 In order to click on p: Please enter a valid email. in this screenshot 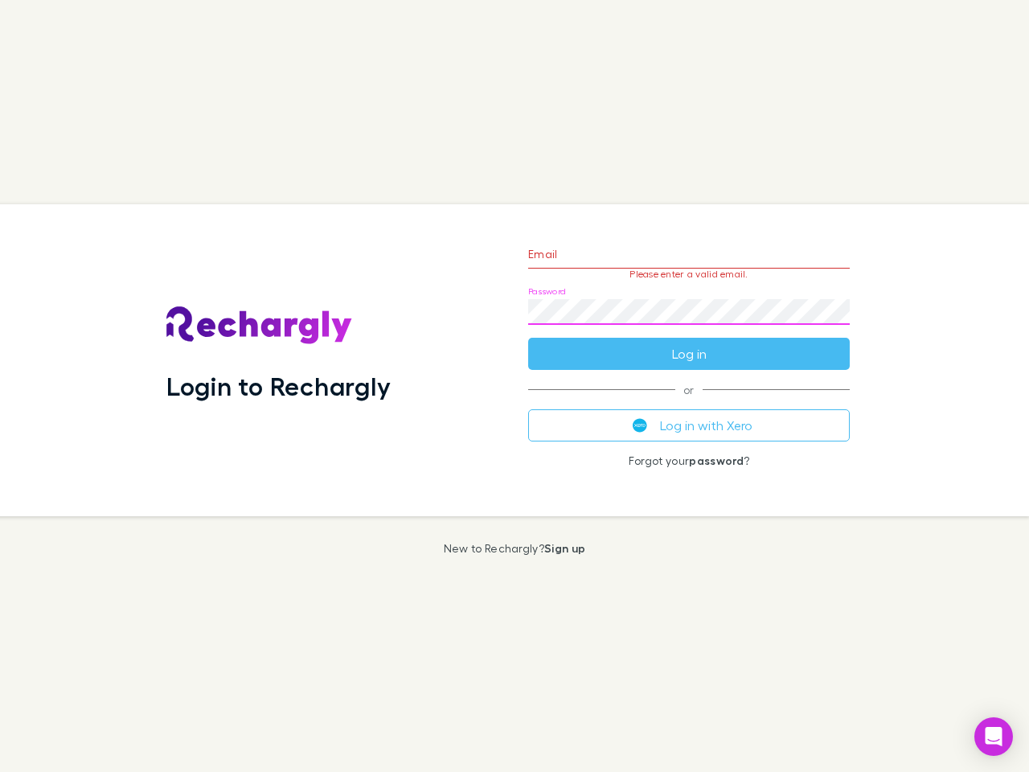, I will do `click(689, 274)`.